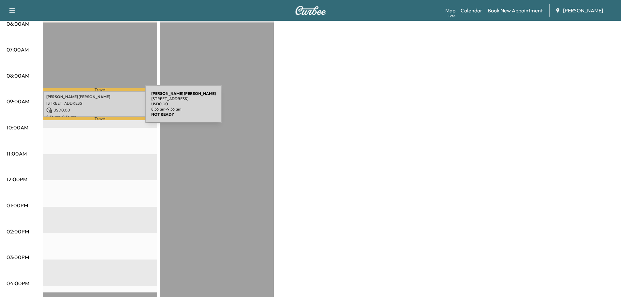 This screenshot has height=297, width=621. Describe the element at coordinates (515, 10) in the screenshot. I see `a: Book New Appointment` at that location.